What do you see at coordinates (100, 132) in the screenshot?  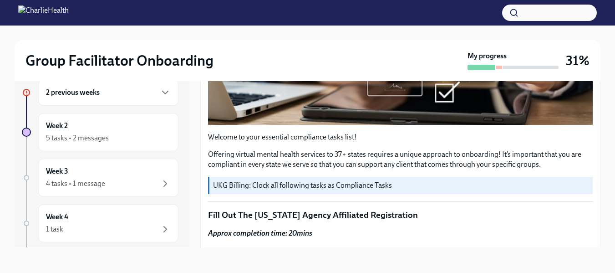 I see `a: Week 25 tasks • 2 messages` at bounding box center [100, 132].